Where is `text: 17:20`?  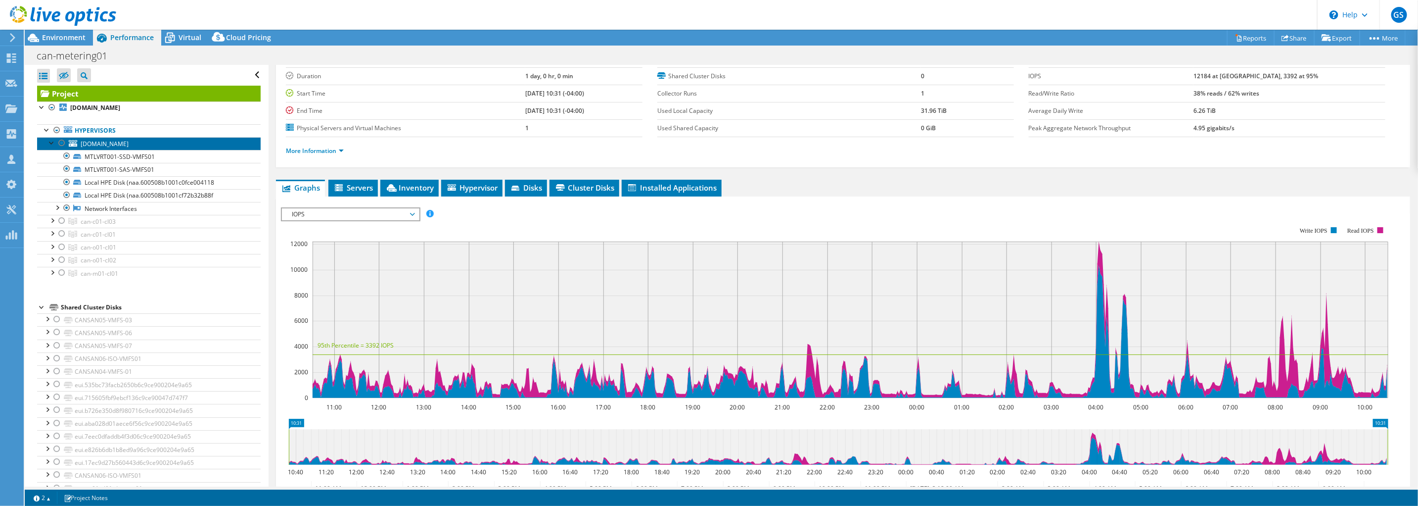
text: 17:20 is located at coordinates (601, 471).